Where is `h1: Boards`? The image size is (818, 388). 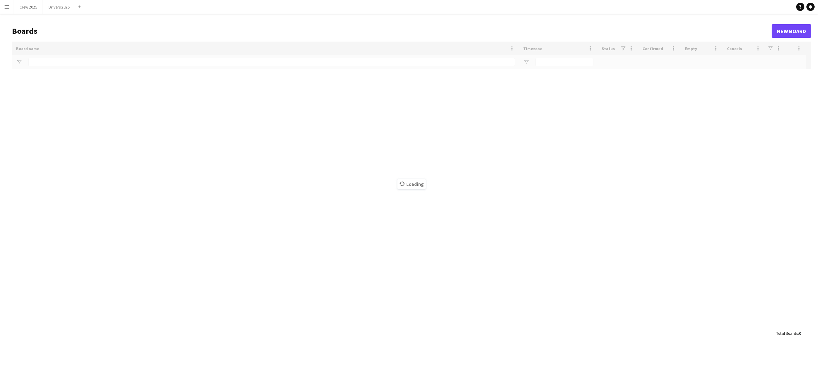 h1: Boards is located at coordinates (392, 31).